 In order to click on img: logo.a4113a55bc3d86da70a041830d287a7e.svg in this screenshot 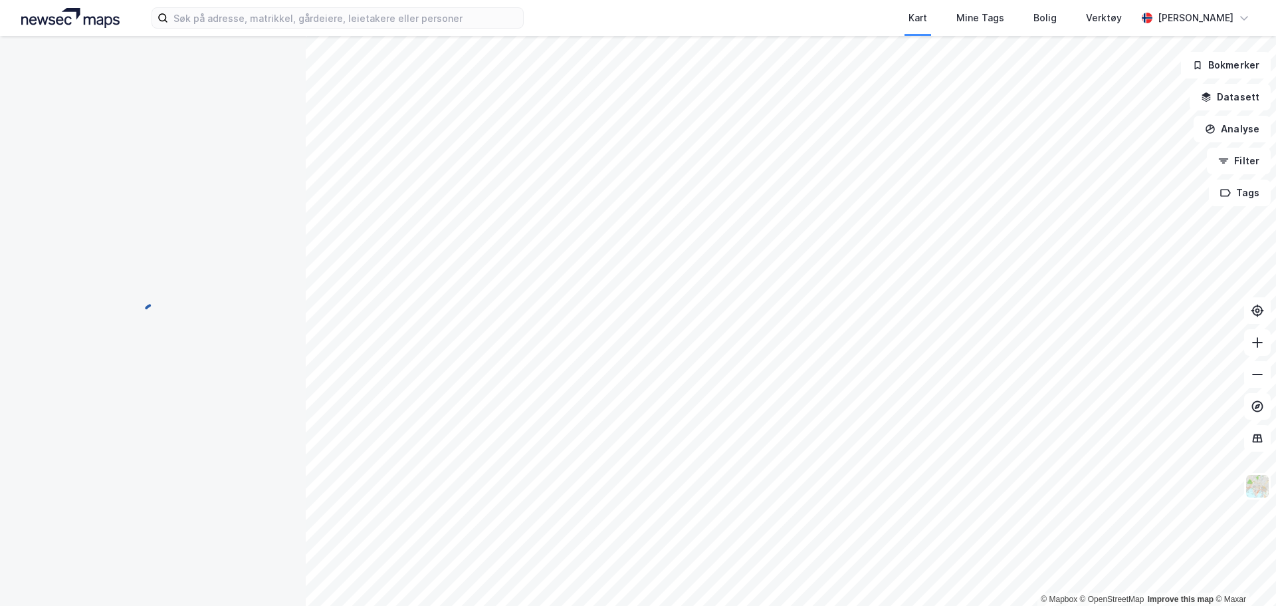, I will do `click(70, 18)`.